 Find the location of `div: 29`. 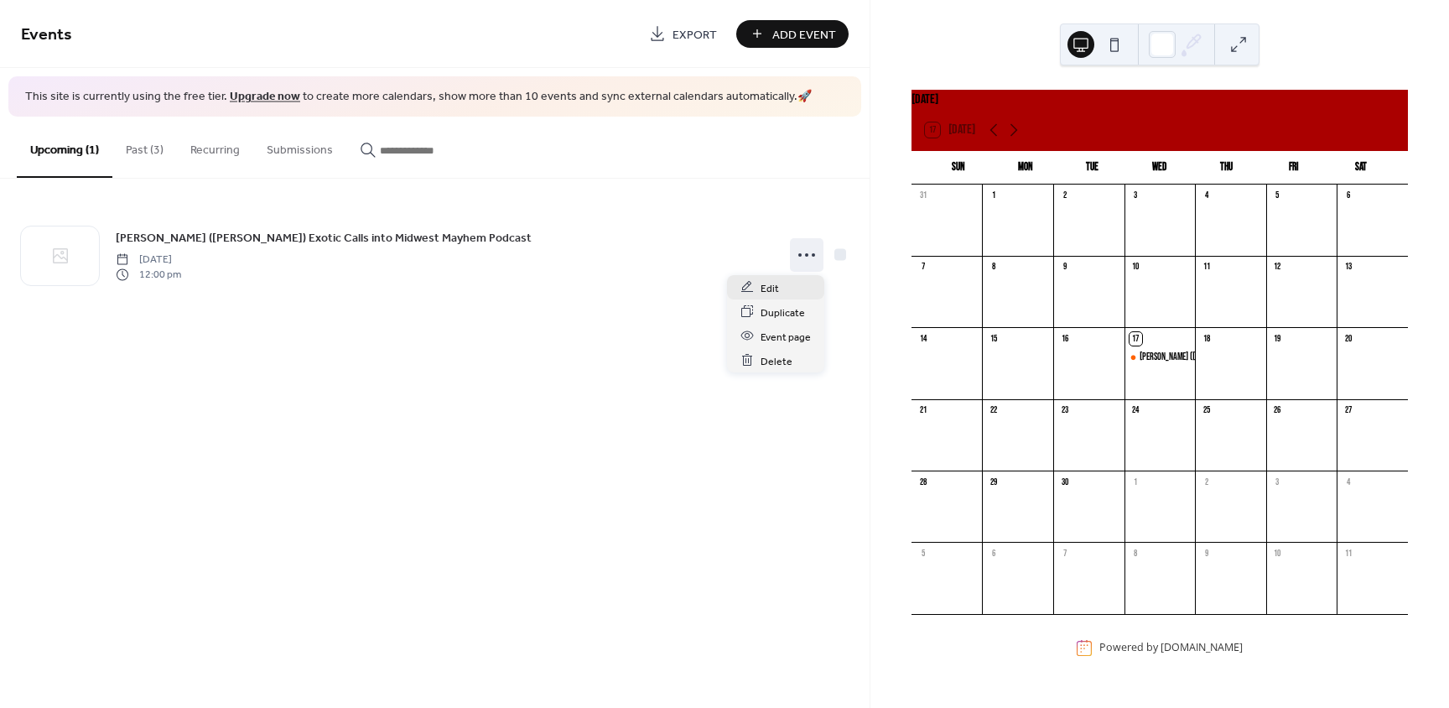

div: 29 is located at coordinates (993, 481).